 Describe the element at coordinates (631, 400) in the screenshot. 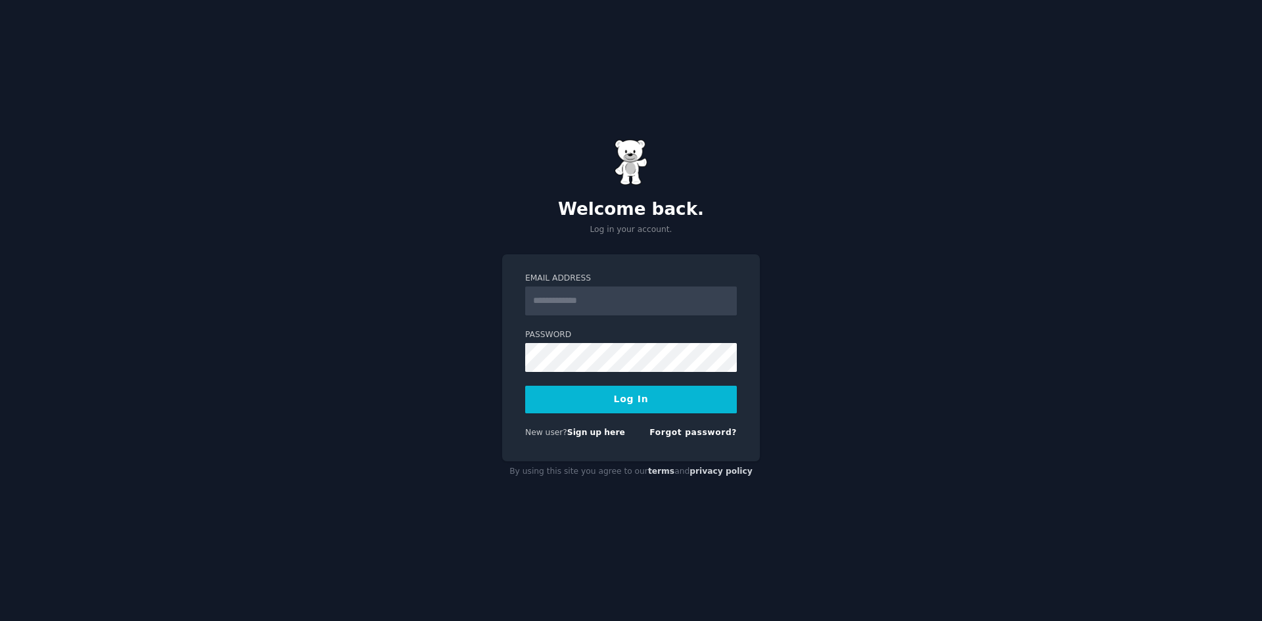

I see `button: Log In` at that location.